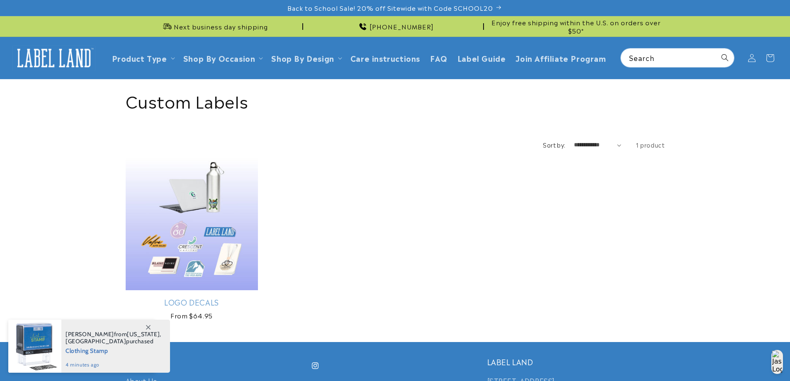 The height and width of the screenshot is (381, 790). Describe the element at coordinates (139, 58) in the screenshot. I see `a: Product Type` at that location.